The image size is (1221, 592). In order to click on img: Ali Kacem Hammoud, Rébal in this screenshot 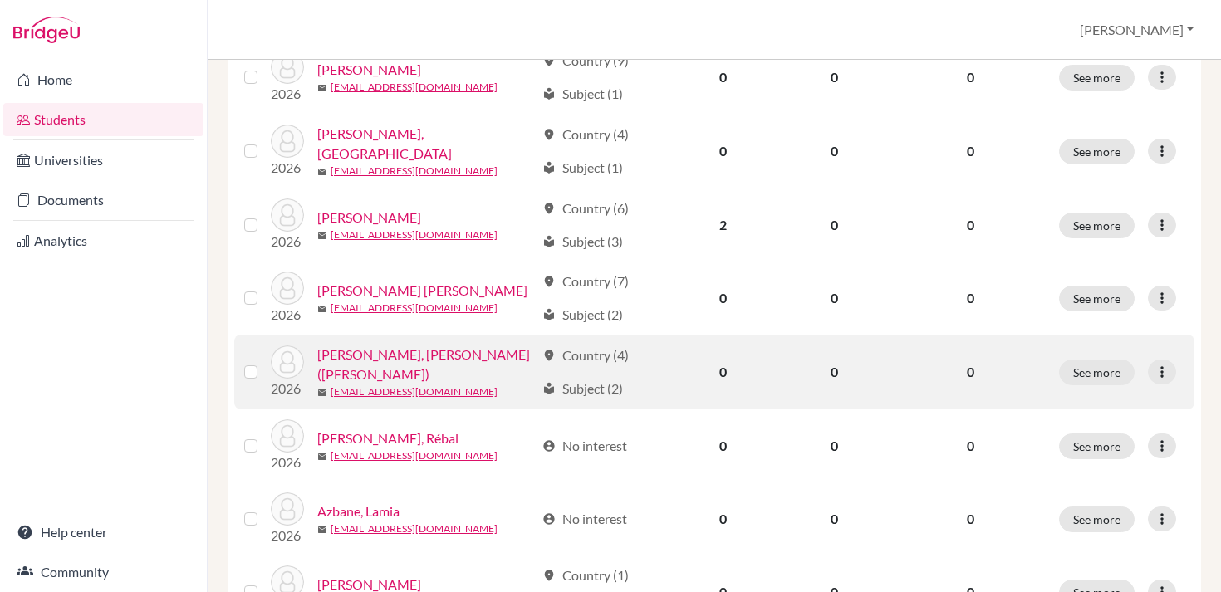, I will do `click(287, 436)`.